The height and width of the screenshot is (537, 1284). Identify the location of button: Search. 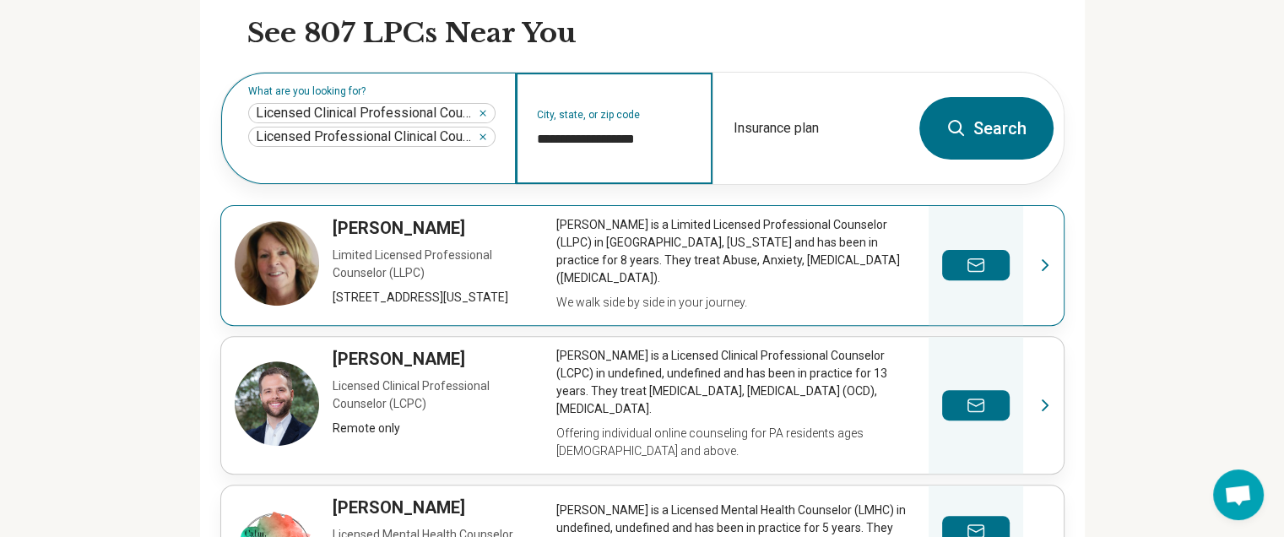
(986, 128).